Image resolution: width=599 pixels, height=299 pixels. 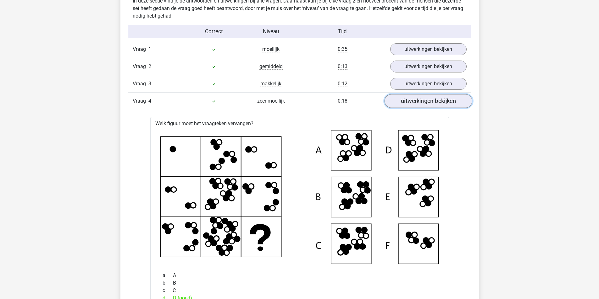 What do you see at coordinates (271, 49) in the screenshot?
I see `span: moeilijk` at bounding box center [271, 49].